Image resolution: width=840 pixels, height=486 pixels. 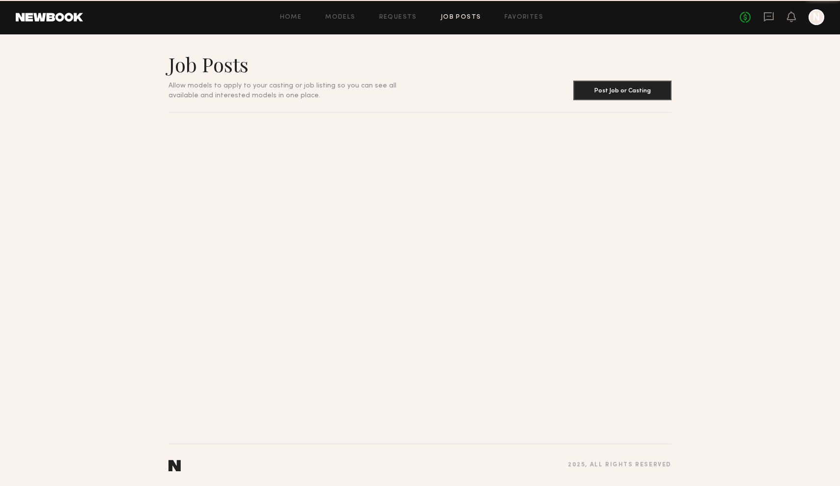 What do you see at coordinates (622, 90) in the screenshot?
I see `button: Post Job or Casting` at bounding box center [622, 90].